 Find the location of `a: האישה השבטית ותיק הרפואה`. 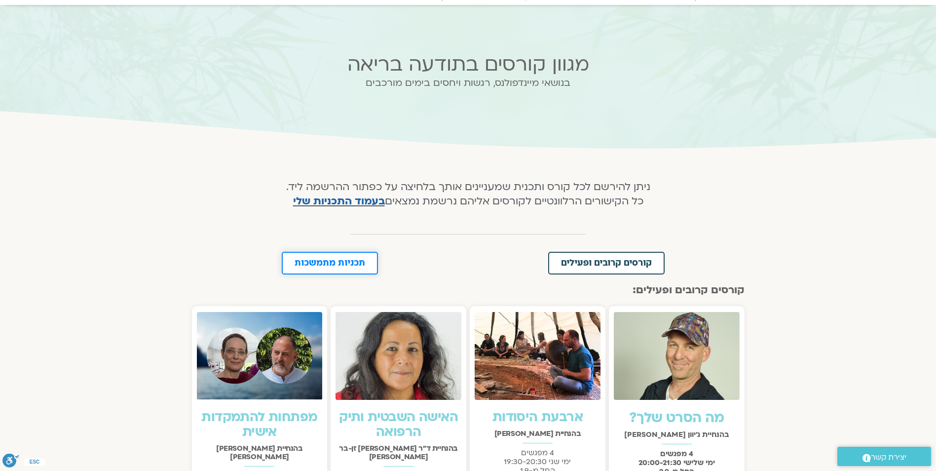

a: האישה השבטית ותיק הרפואה is located at coordinates (398, 425).